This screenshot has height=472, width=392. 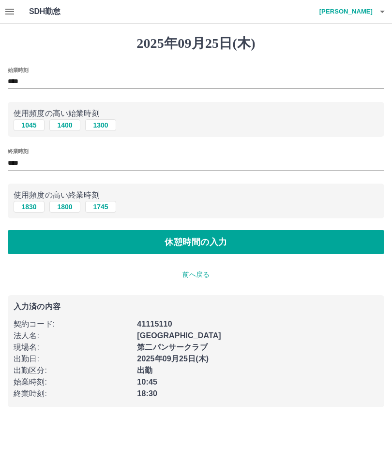 What do you see at coordinates (101, 207) in the screenshot?
I see `button: 1745` at bounding box center [101, 207].